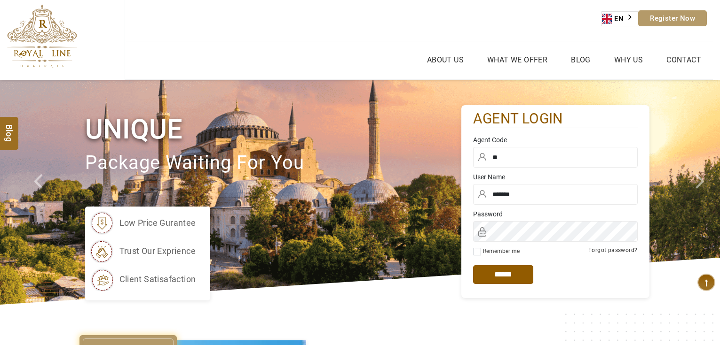 The image size is (720, 345). Describe the element at coordinates (143, 223) in the screenshot. I see `li: low price gurantee` at that location.